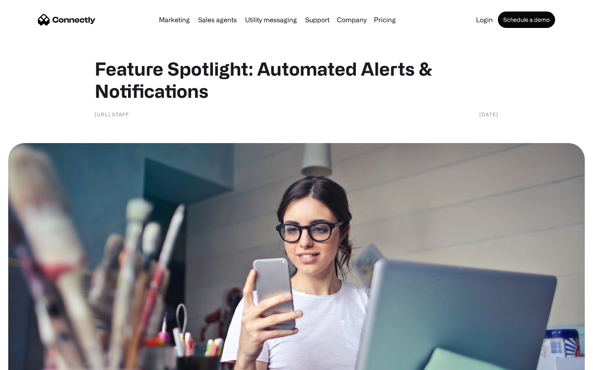  I want to click on a: Schedule a demo, so click(526, 20).